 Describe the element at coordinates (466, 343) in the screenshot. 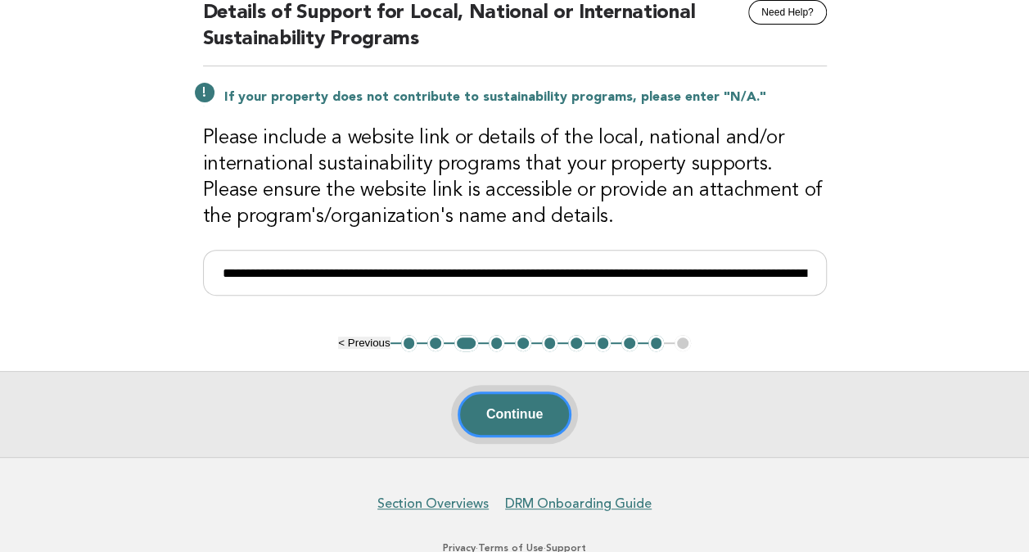

I see `button: 3` at that location.